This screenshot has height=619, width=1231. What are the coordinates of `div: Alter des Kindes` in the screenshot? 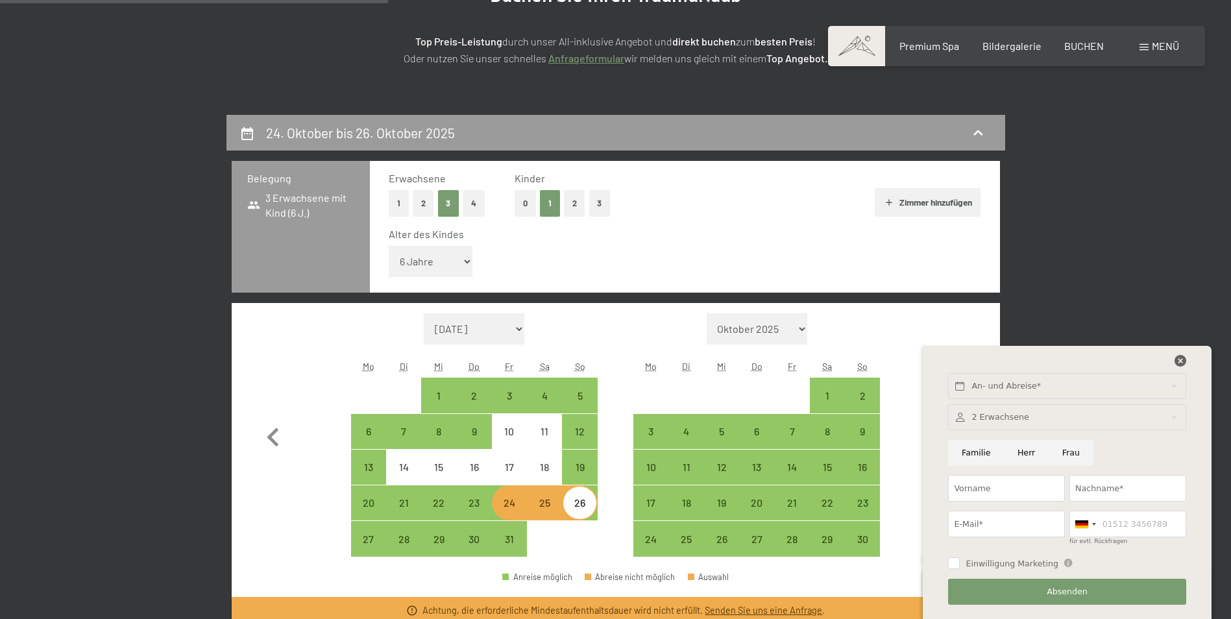 It's located at (679, 234).